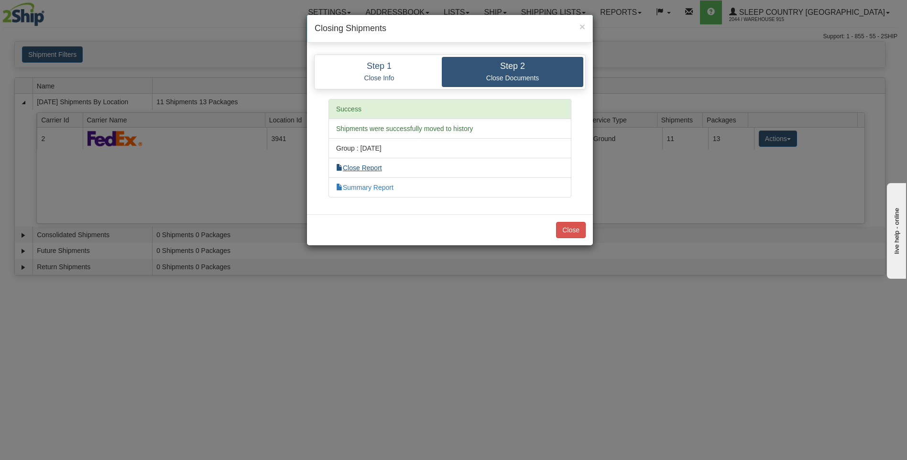 The height and width of the screenshot is (460, 907). What do you see at coordinates (450, 109) in the screenshot?
I see `li: Success` at bounding box center [450, 109].